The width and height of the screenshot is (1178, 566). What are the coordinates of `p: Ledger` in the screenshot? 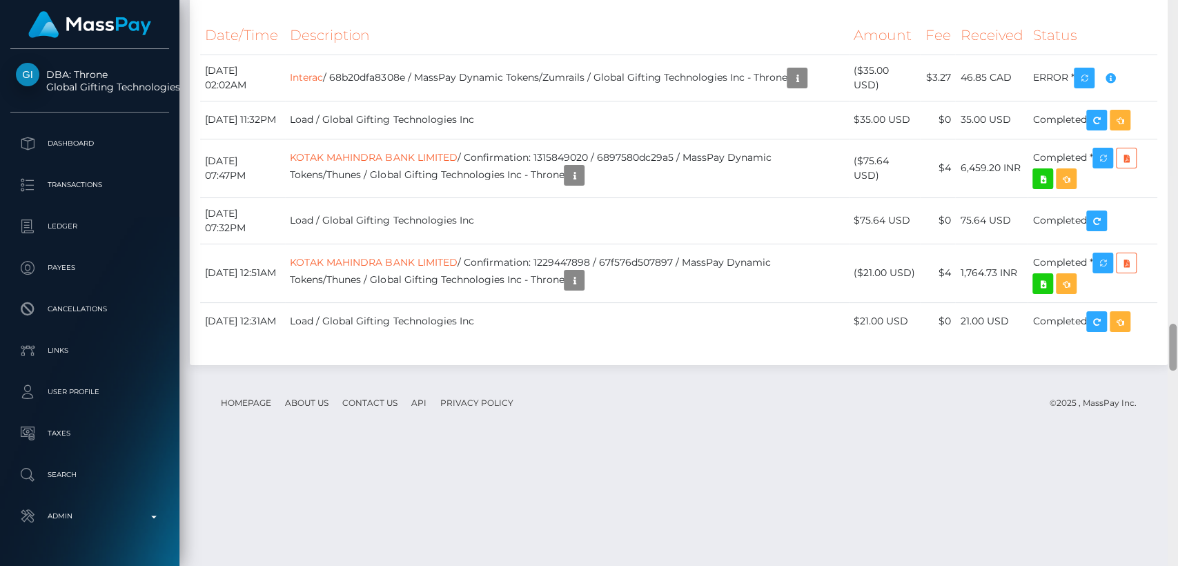 It's located at (90, 226).